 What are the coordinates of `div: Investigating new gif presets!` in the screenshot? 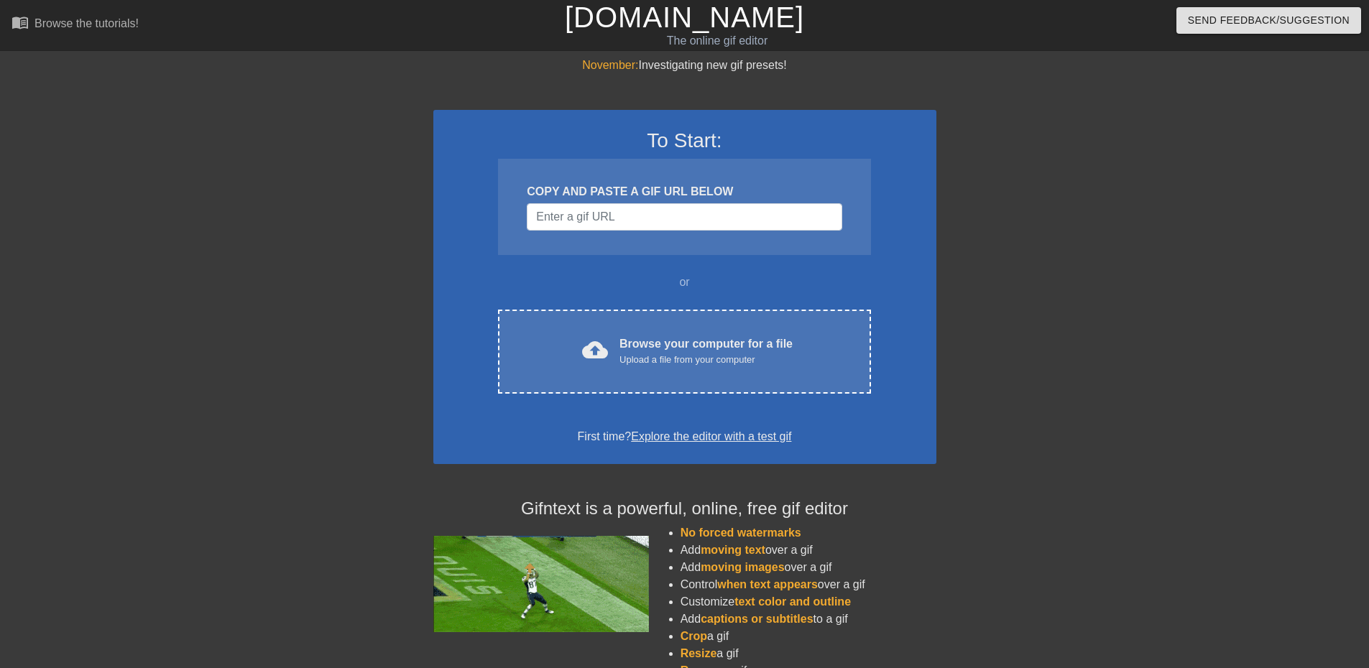 It's located at (685, 65).